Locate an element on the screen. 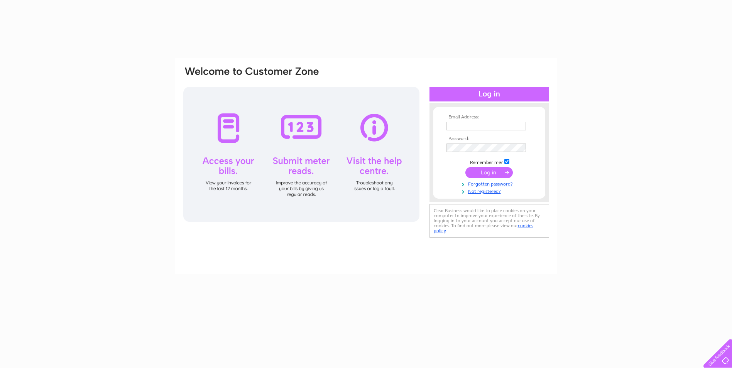  div: Clear Business would like to place cookies on your computer to improve your experience of the sit... is located at coordinates (489, 221).